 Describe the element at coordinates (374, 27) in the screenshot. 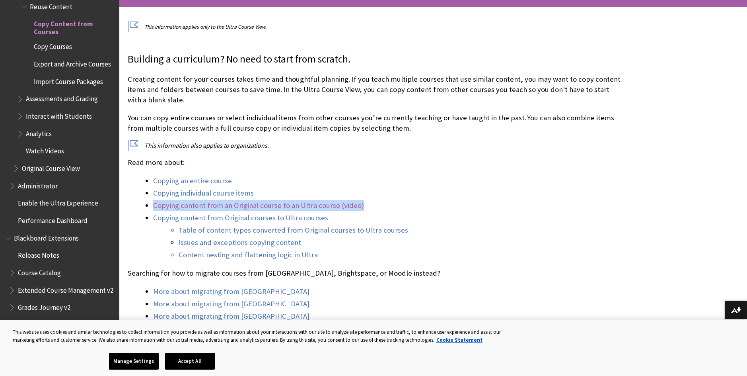

I see `p: This information applies only to the Ultra Course View.` at that location.